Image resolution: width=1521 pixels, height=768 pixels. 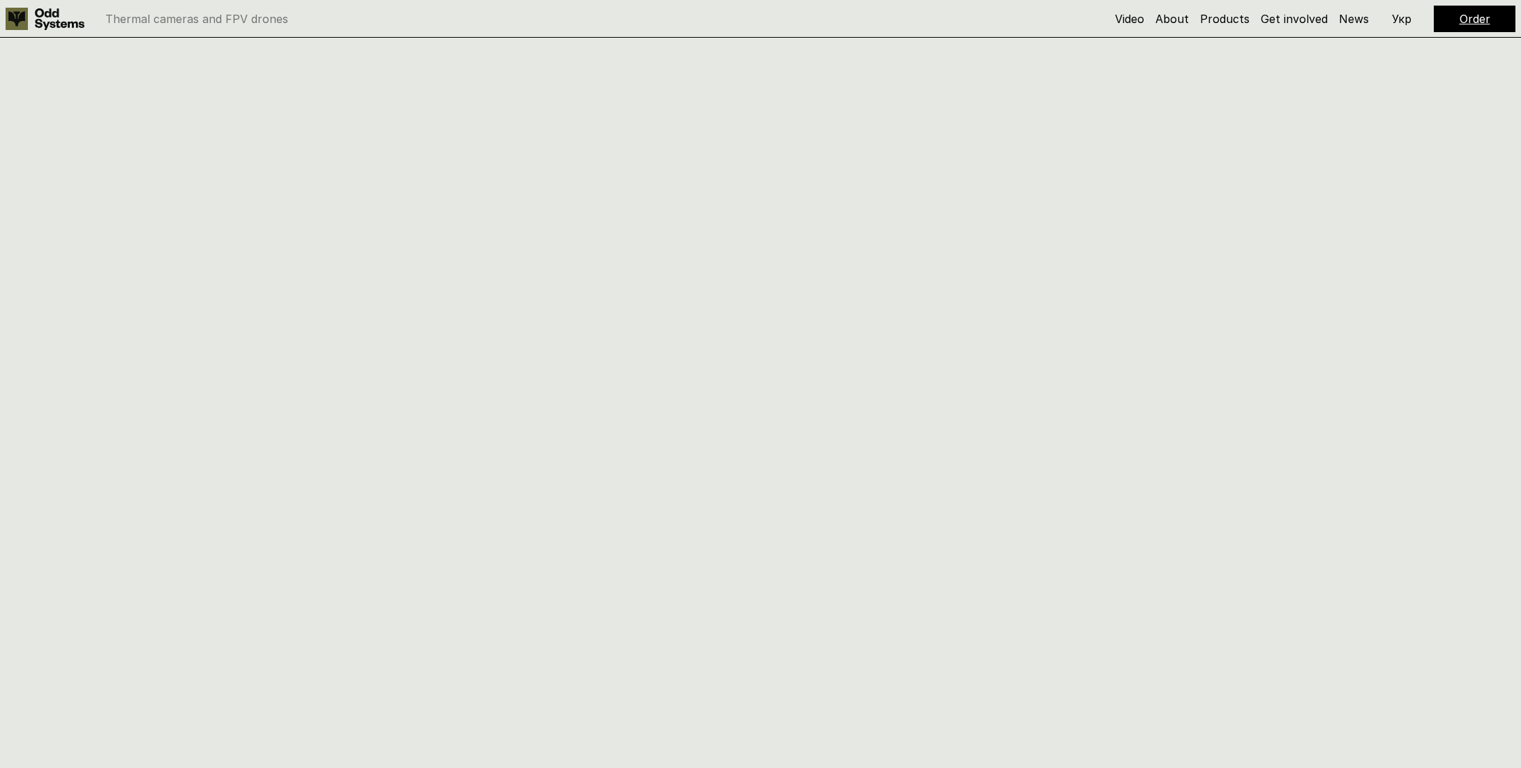 I want to click on a: Get involved, so click(x=1294, y=19).